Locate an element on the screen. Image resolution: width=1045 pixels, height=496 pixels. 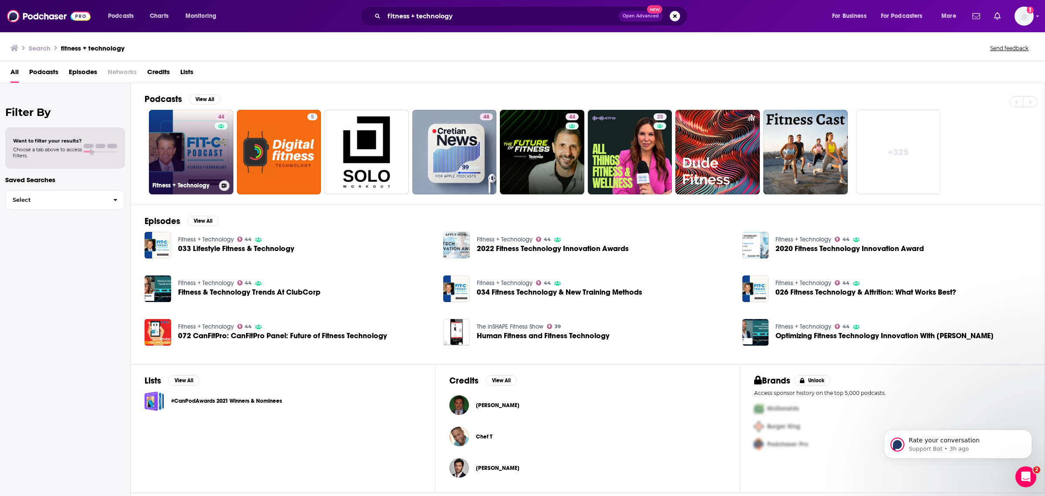
span: Lists is located at coordinates (187, 74).